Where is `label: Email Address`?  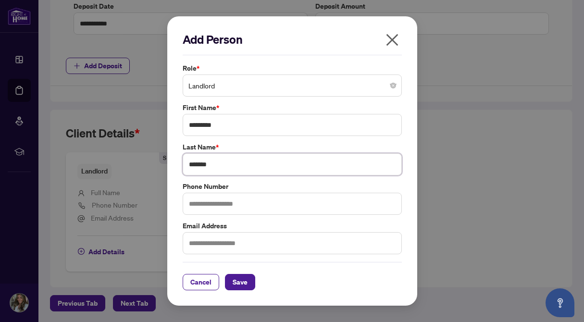 label: Email Address is located at coordinates (292, 226).